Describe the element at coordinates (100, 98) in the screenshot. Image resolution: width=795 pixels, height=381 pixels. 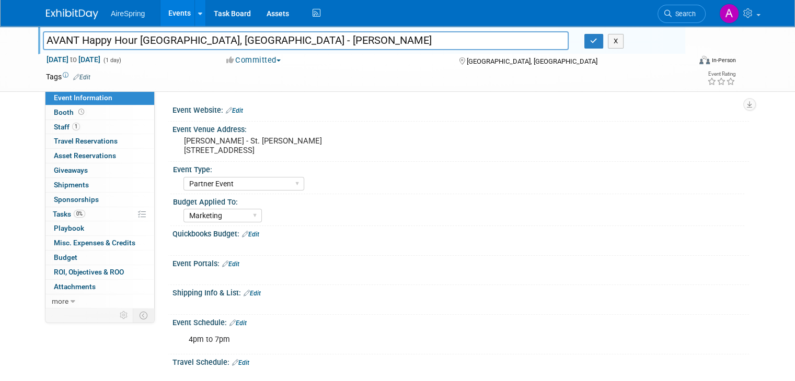
I see `a: Event Information` at that location.